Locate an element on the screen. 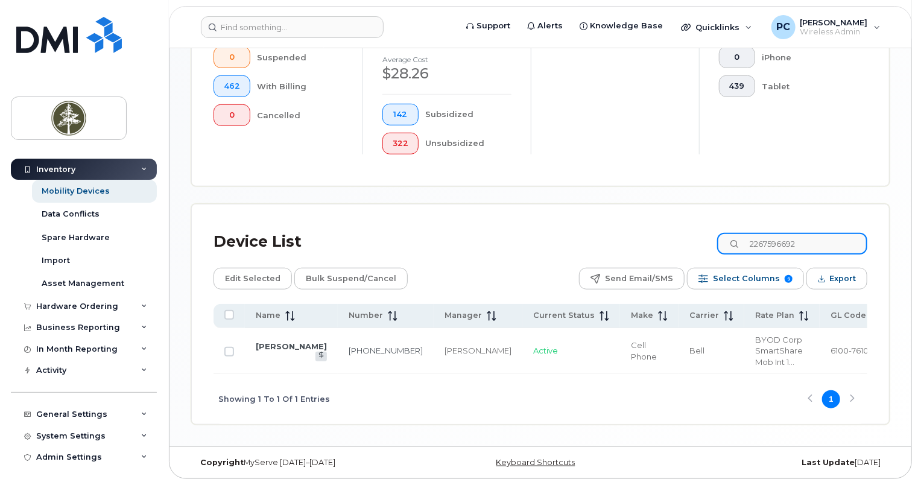 The width and height of the screenshot is (918, 485). span: GL Code is located at coordinates (848, 315).